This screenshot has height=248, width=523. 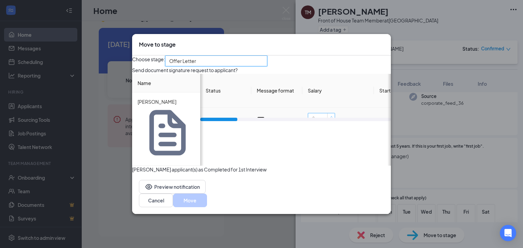 What do you see at coordinates (261, 116) in the screenshot?
I see `div: Loading offer data.` at bounding box center [261, 116].